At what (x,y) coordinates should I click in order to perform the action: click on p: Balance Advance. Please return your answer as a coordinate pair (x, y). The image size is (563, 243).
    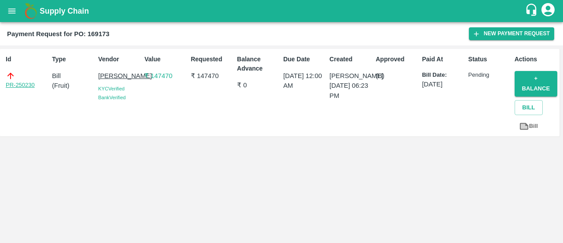
    Looking at the image, I should click on (258, 64).